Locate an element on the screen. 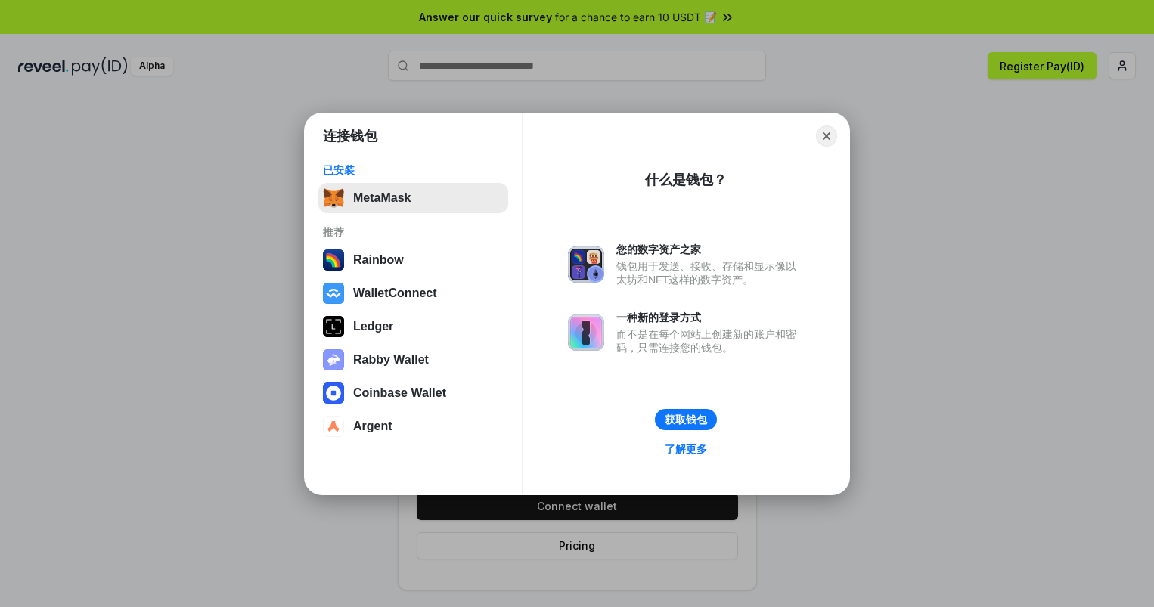 The height and width of the screenshot is (607, 1154). button: Ledger is located at coordinates (413, 327).